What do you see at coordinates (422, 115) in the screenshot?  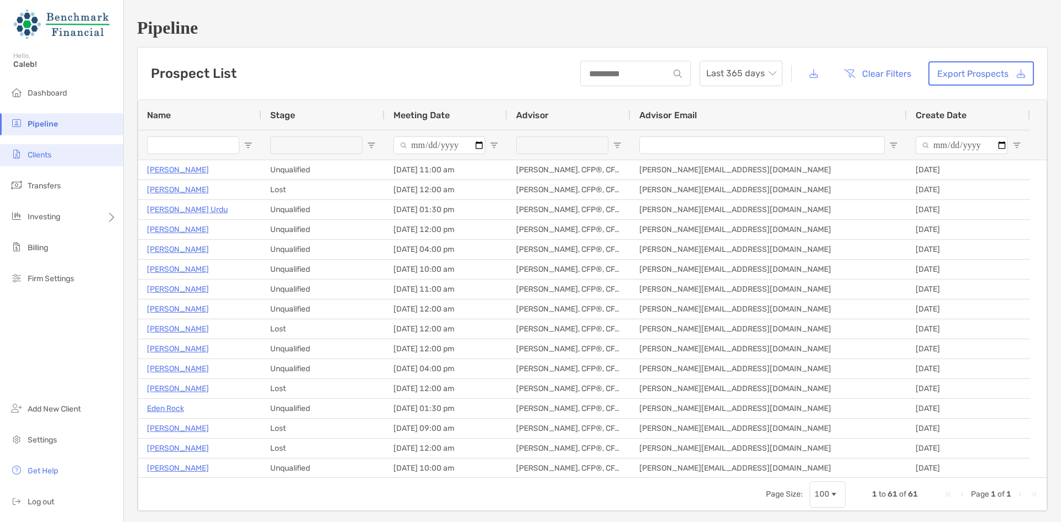 I see `span: Meeting Date` at bounding box center [422, 115].